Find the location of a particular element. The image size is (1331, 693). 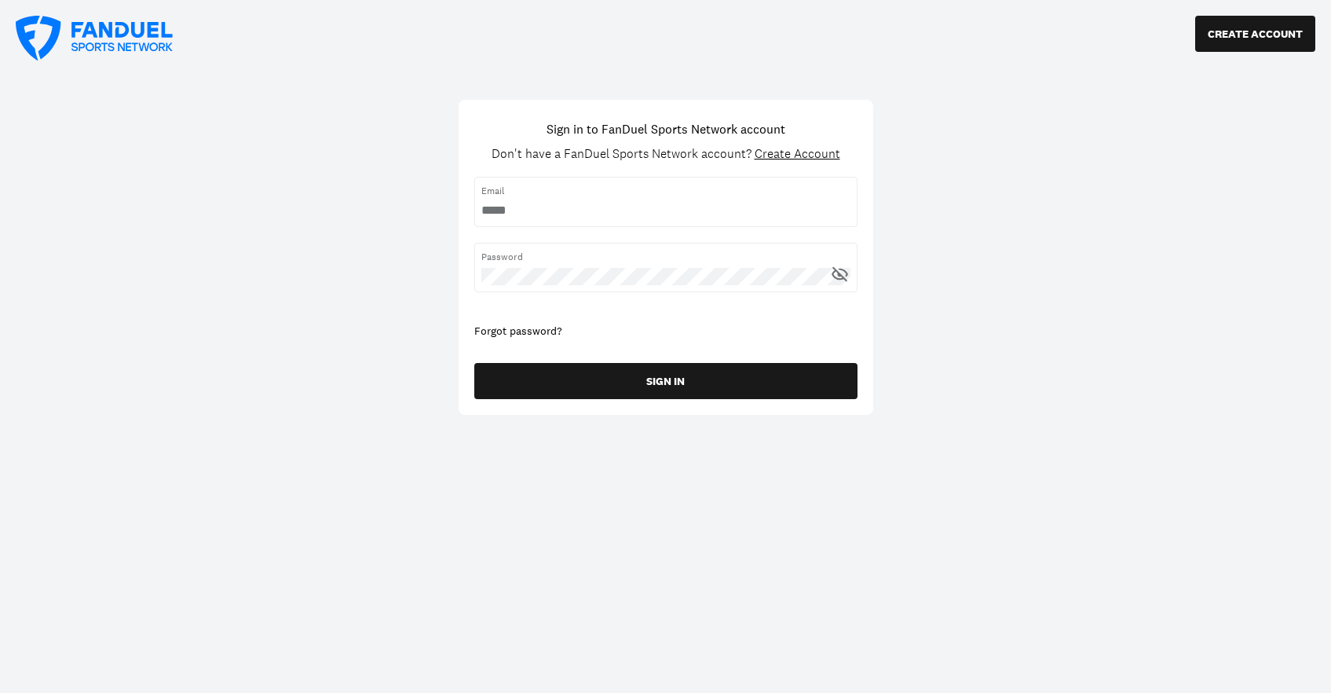

span: Email is located at coordinates (666, 191).